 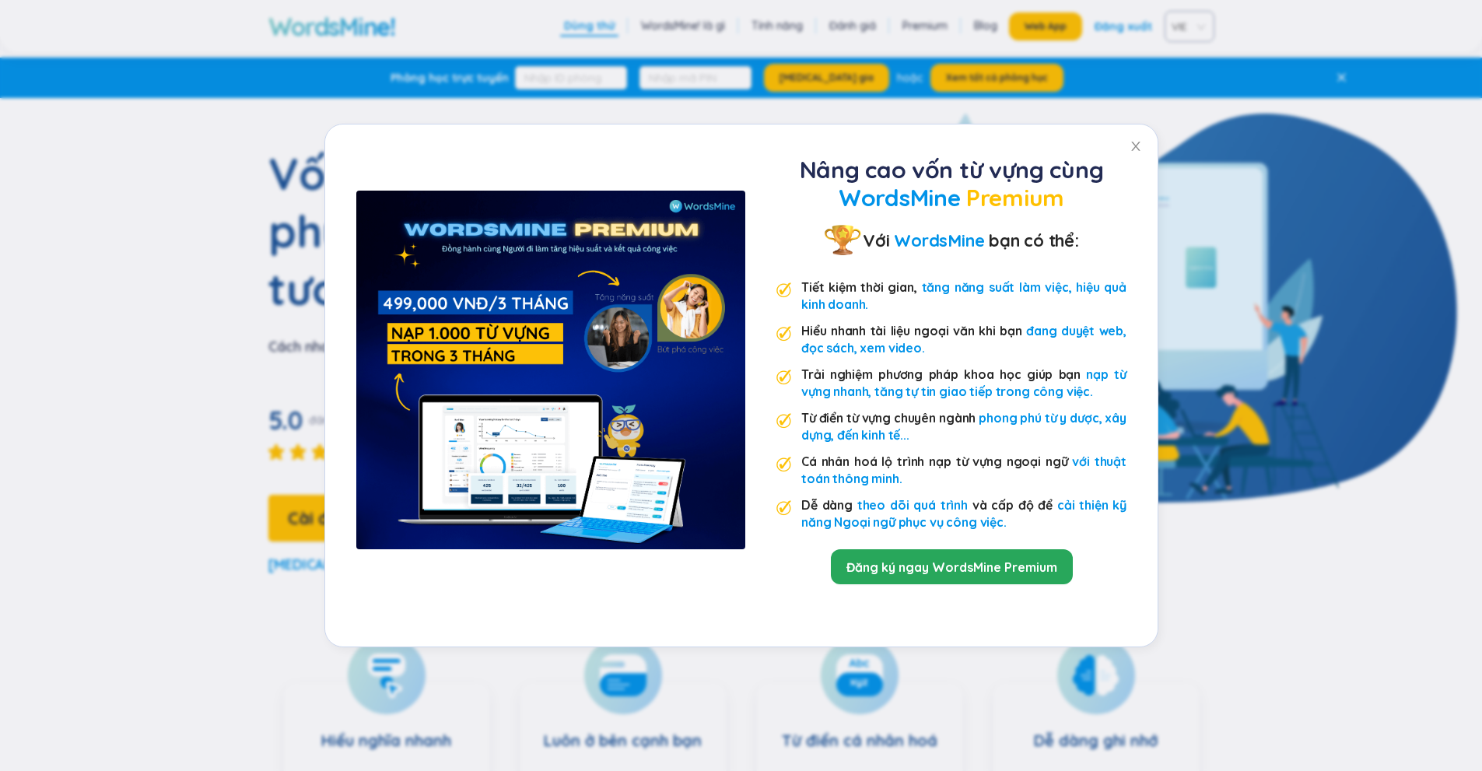 What do you see at coordinates (1136, 146) in the screenshot?
I see `span: close` at bounding box center [1136, 146].